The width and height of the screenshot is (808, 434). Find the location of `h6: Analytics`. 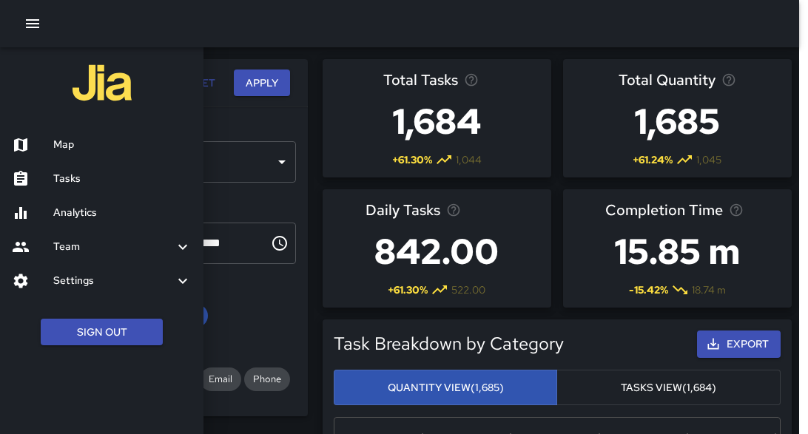

h6: Analytics is located at coordinates (122, 213).